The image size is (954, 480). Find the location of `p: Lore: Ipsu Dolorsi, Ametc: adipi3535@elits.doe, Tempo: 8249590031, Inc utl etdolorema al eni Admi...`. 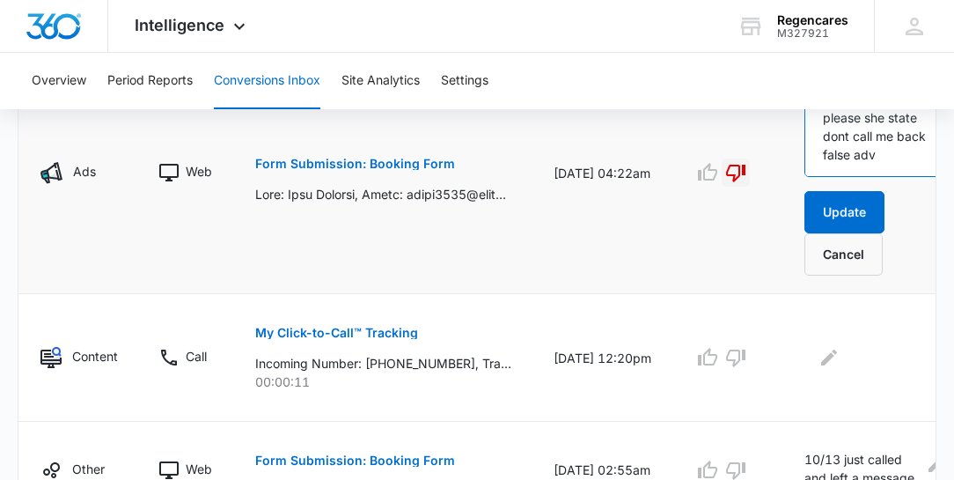

p: Lore: Ipsu Dolorsi, Ametc: adipi3535@elits.doe, Tempo: 8249590031, Inc utl etdolorema al eni Admi... is located at coordinates (383, 194).